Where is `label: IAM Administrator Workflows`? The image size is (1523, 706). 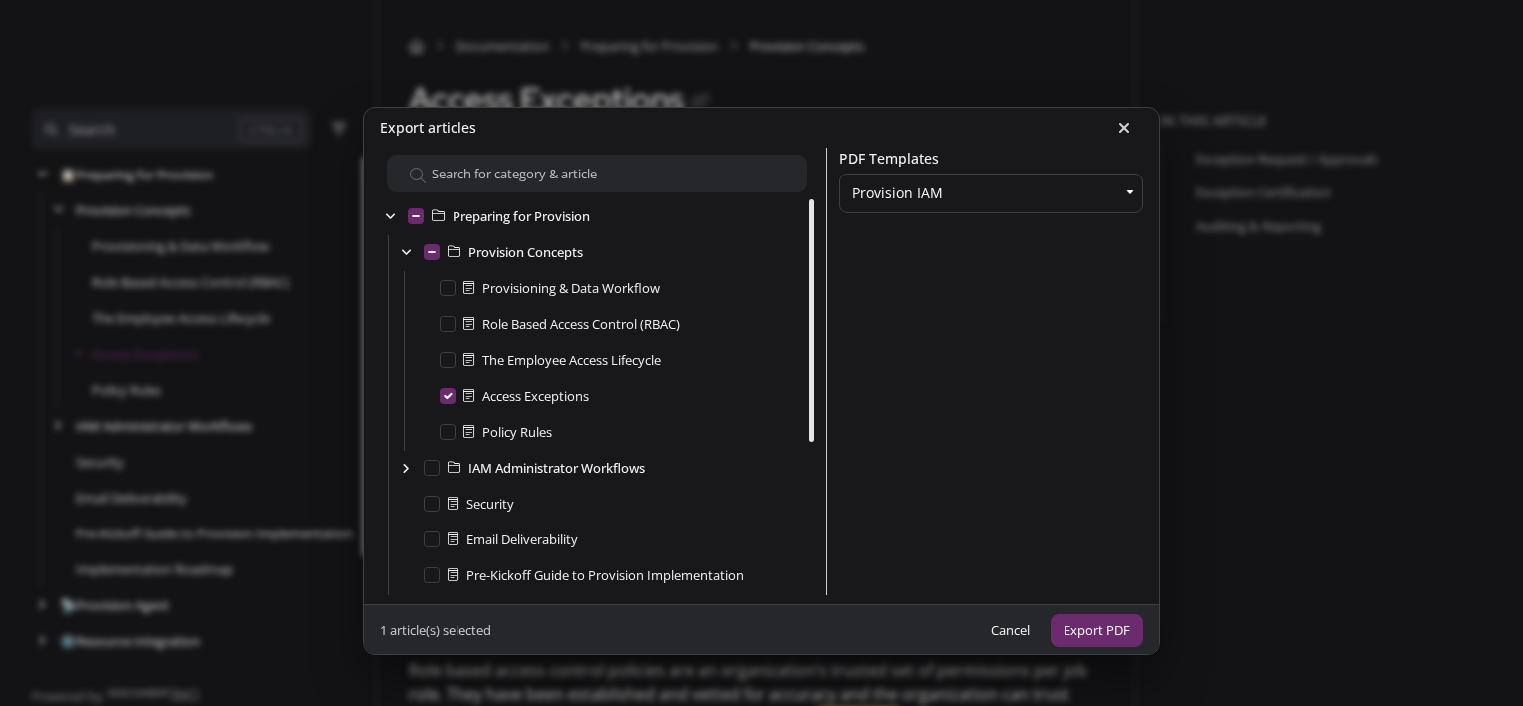 label: IAM Administrator Workflows is located at coordinates (556, 467).